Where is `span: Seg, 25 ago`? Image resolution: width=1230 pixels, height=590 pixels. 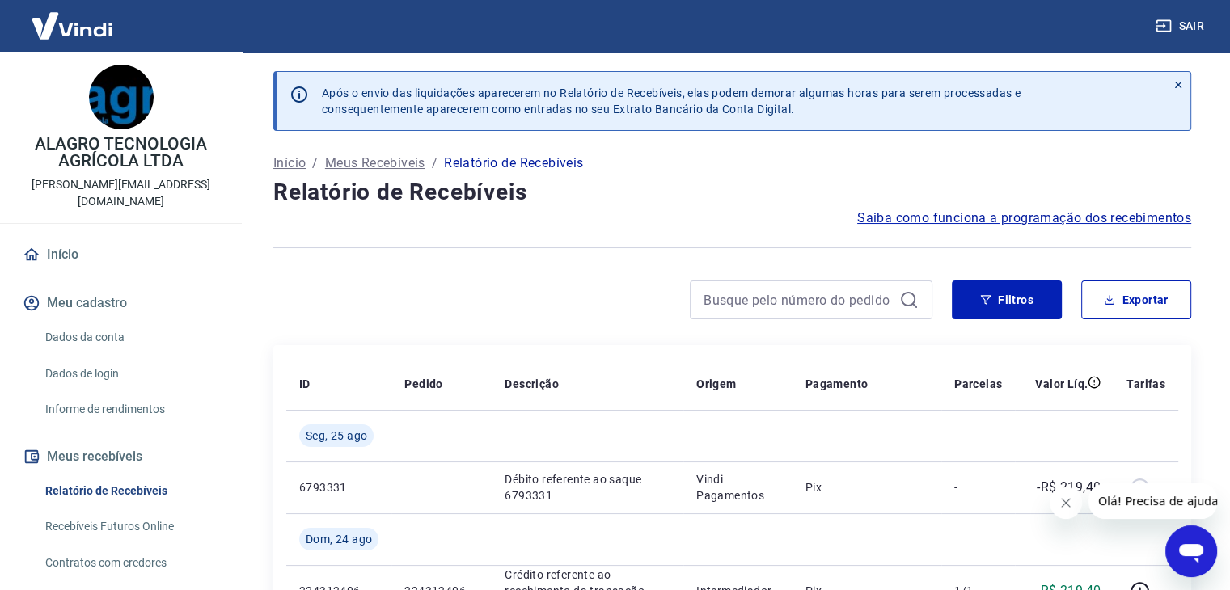
span: Seg, 25 ago is located at coordinates (336, 436).